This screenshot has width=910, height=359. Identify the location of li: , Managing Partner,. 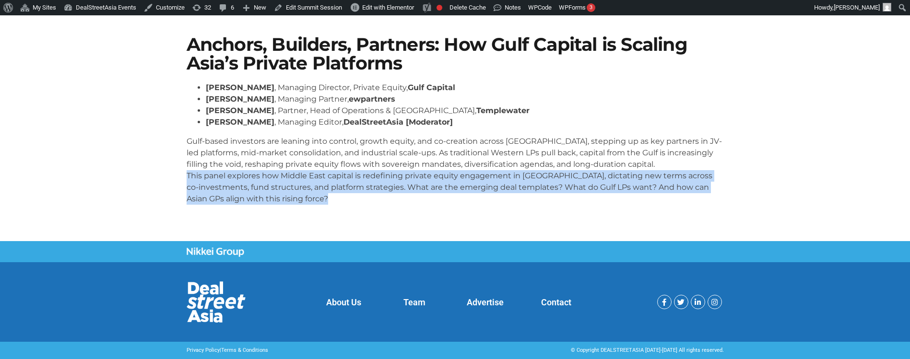
(465, 99).